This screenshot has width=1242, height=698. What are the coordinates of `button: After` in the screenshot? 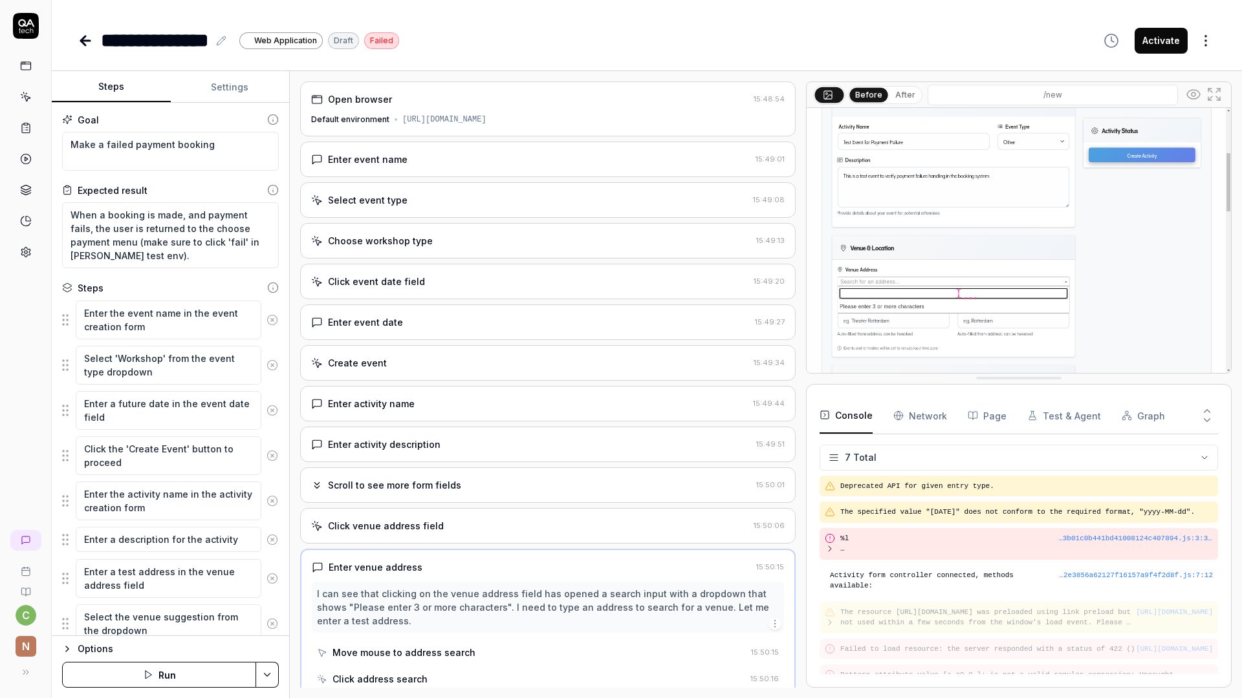 It's located at (905, 95).